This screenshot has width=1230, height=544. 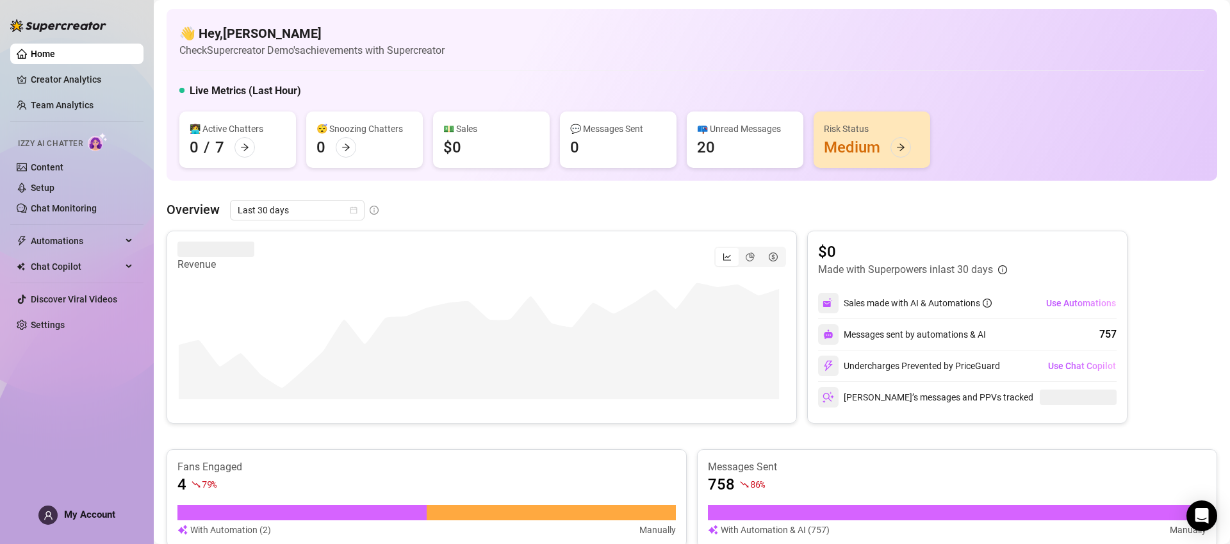 What do you see at coordinates (912, 252) in the screenshot?
I see `article: $0` at bounding box center [912, 252].